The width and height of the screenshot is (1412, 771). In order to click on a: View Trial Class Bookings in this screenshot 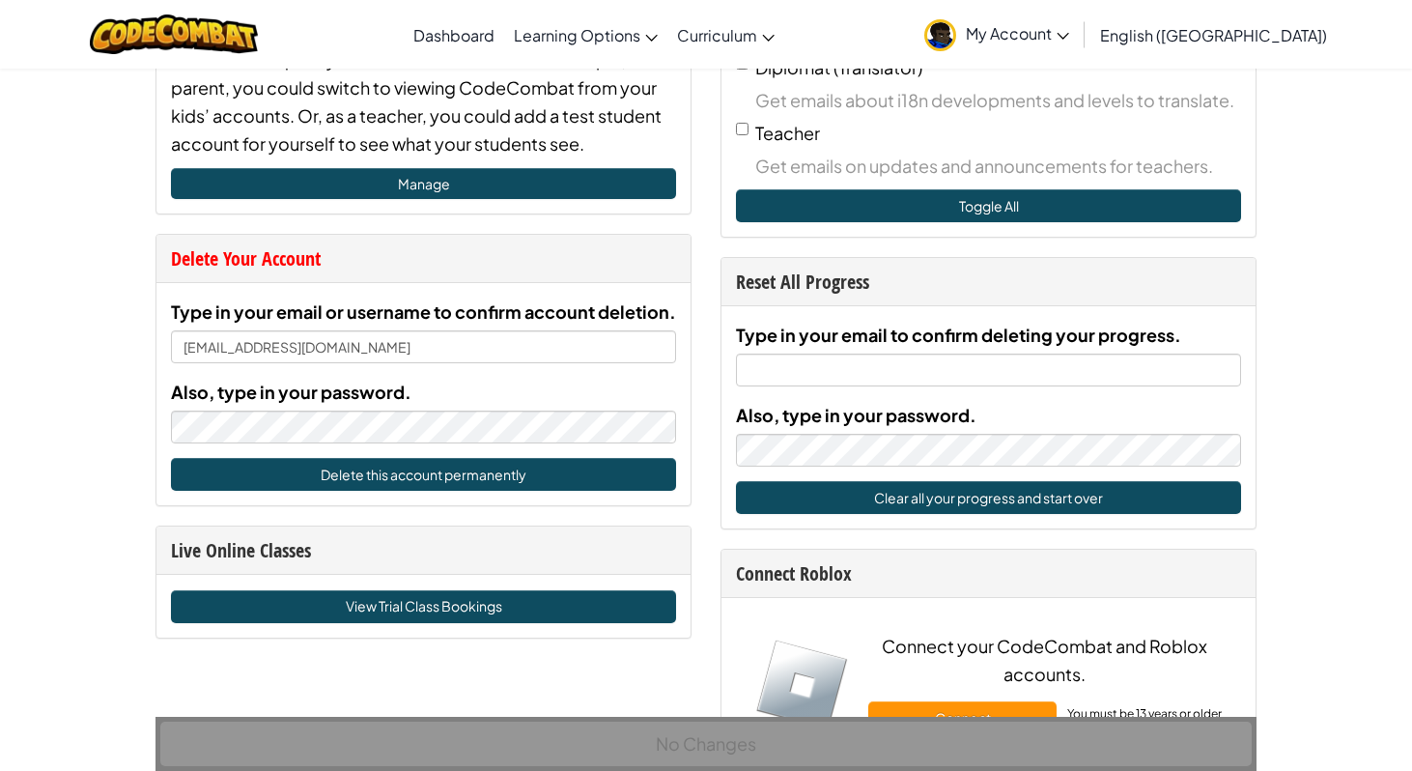, I will do `click(423, 607)`.